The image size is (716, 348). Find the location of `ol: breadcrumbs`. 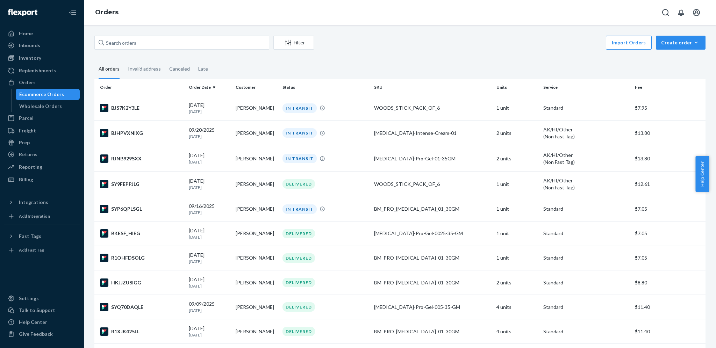

ol: breadcrumbs is located at coordinates (107, 13).